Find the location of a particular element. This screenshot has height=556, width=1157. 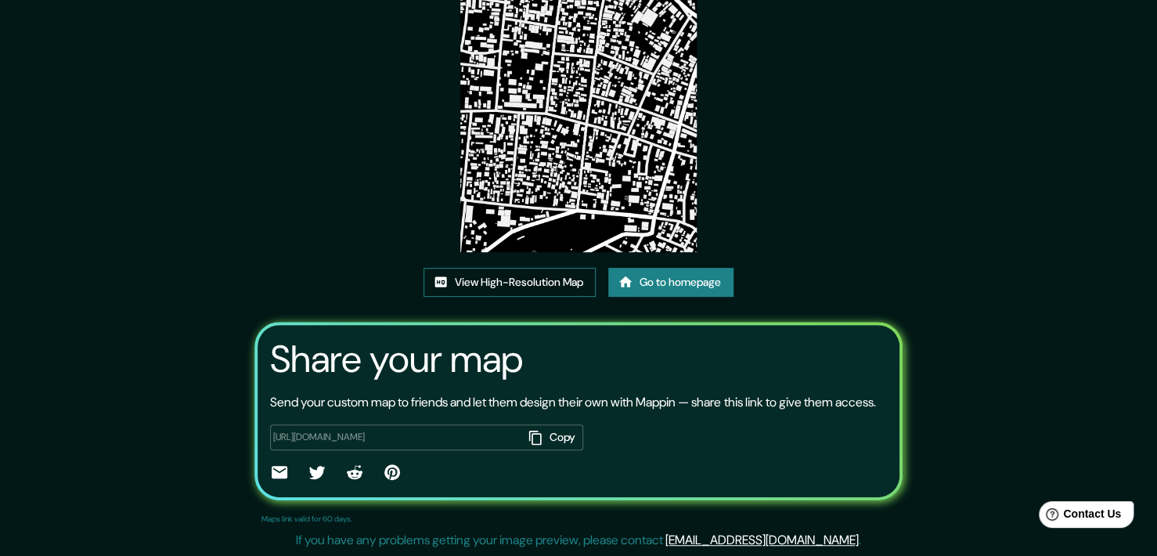

span: Contact Us is located at coordinates (74, 19).